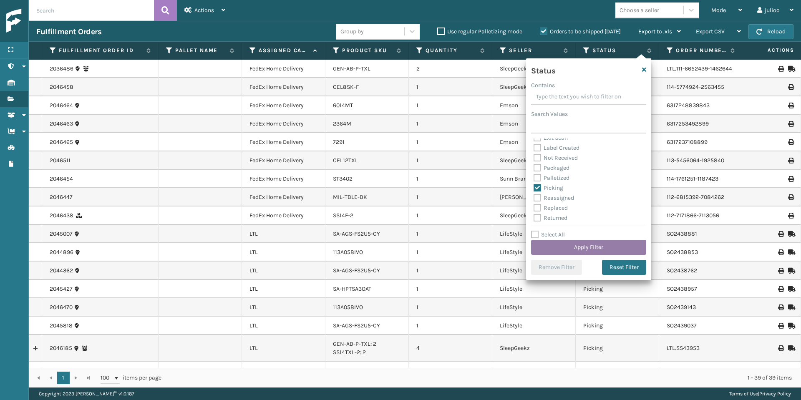 The height and width of the screenshot is (400, 801). I want to click on td: 6317237108899, so click(701, 142).